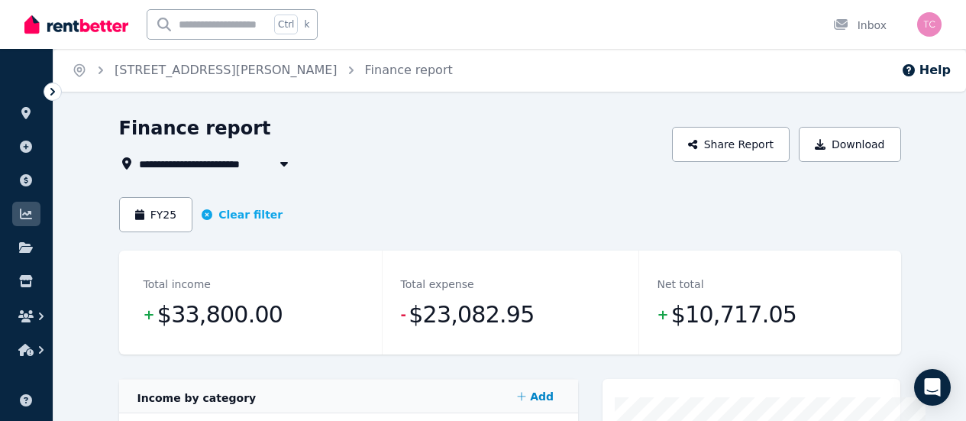 This screenshot has height=421, width=966. What do you see at coordinates (850, 144) in the screenshot?
I see `button: Download` at bounding box center [850, 144].